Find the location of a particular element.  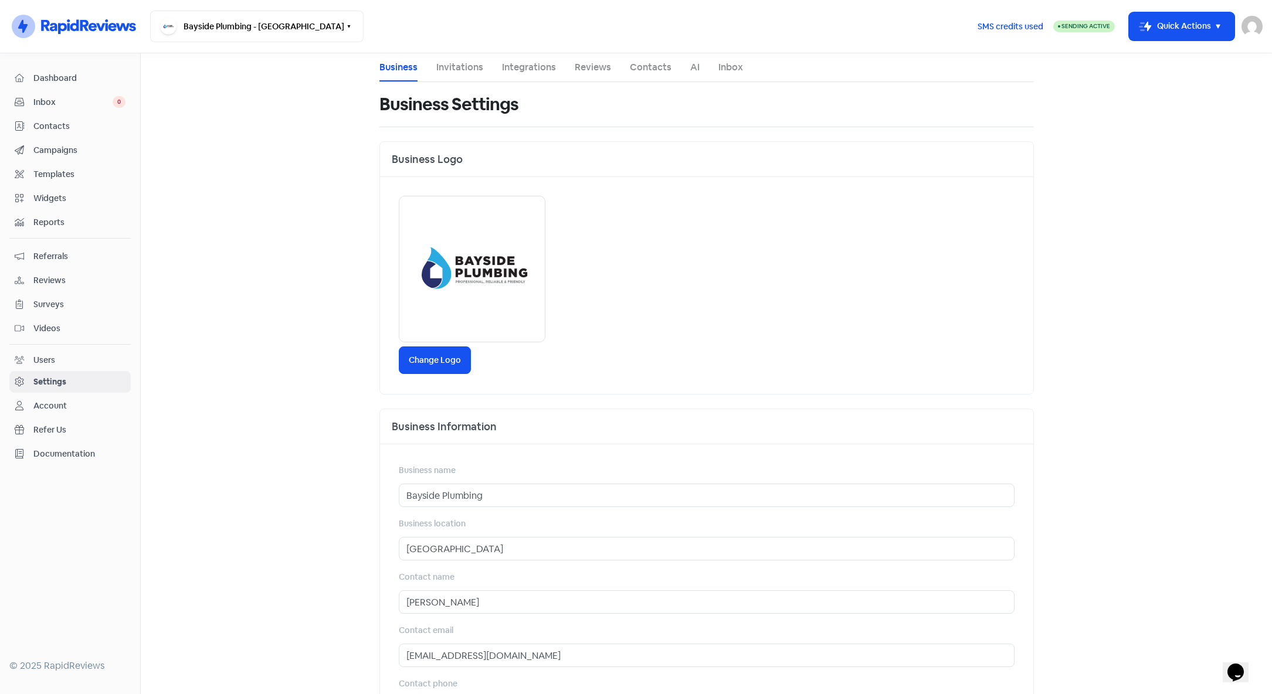

span: Surveys is located at coordinates (79, 304).